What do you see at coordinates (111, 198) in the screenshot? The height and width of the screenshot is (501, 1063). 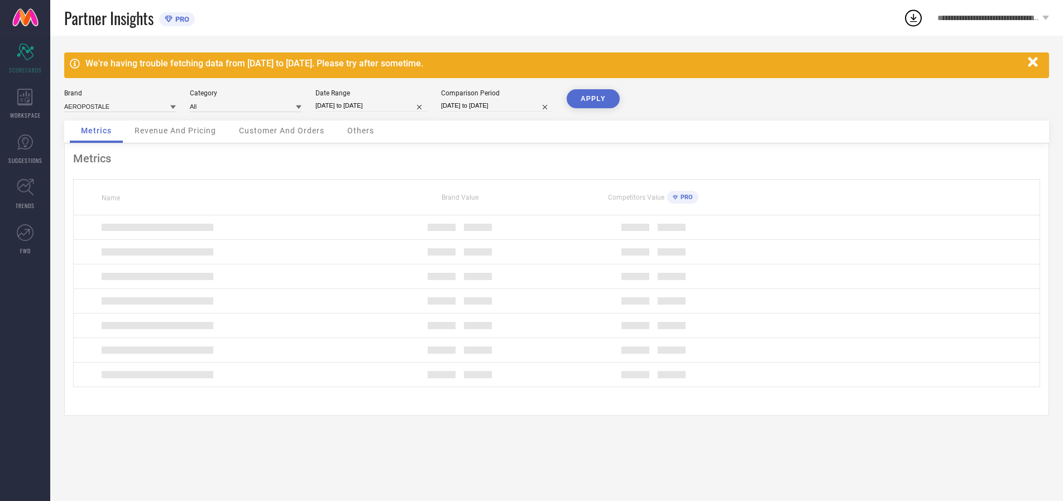 I see `span: Name` at bounding box center [111, 198].